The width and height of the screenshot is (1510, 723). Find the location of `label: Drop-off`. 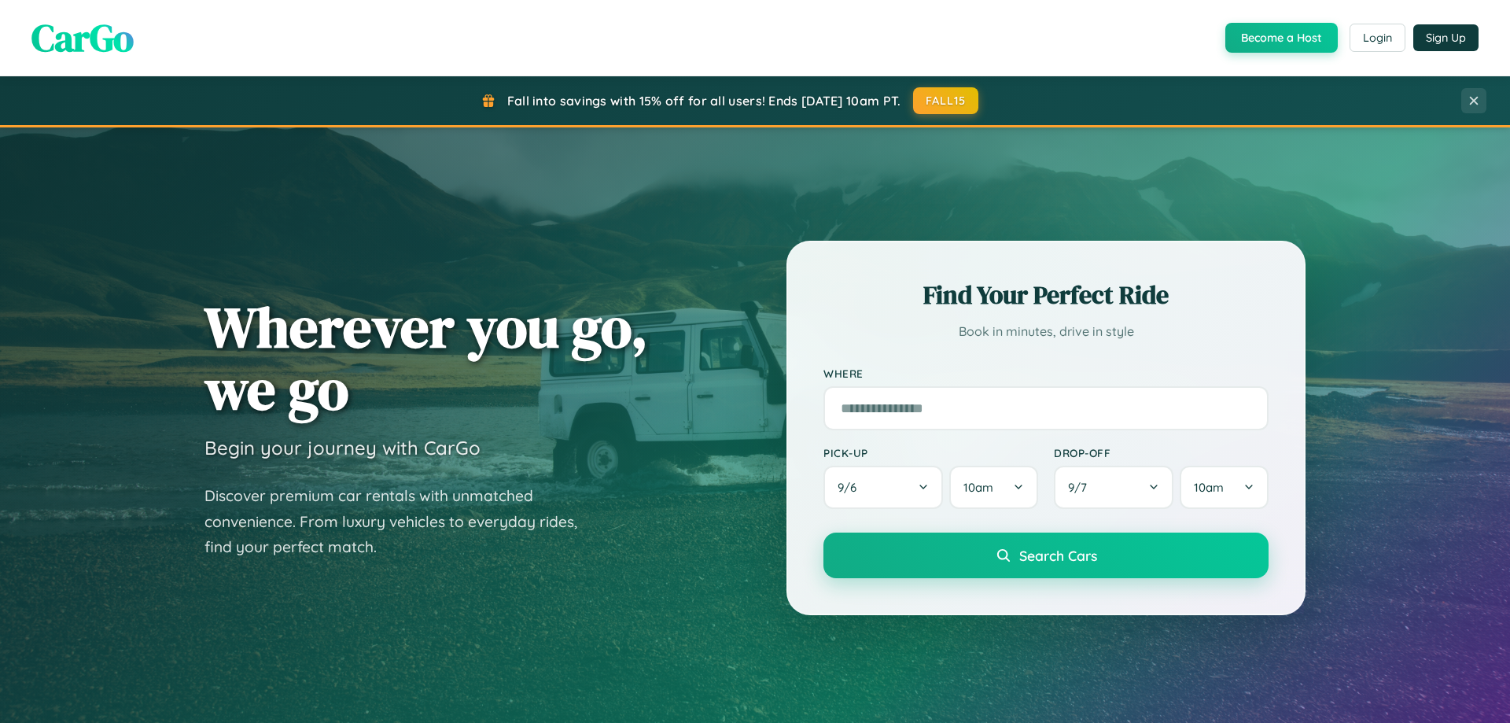

label: Drop-off is located at coordinates (1161, 452).